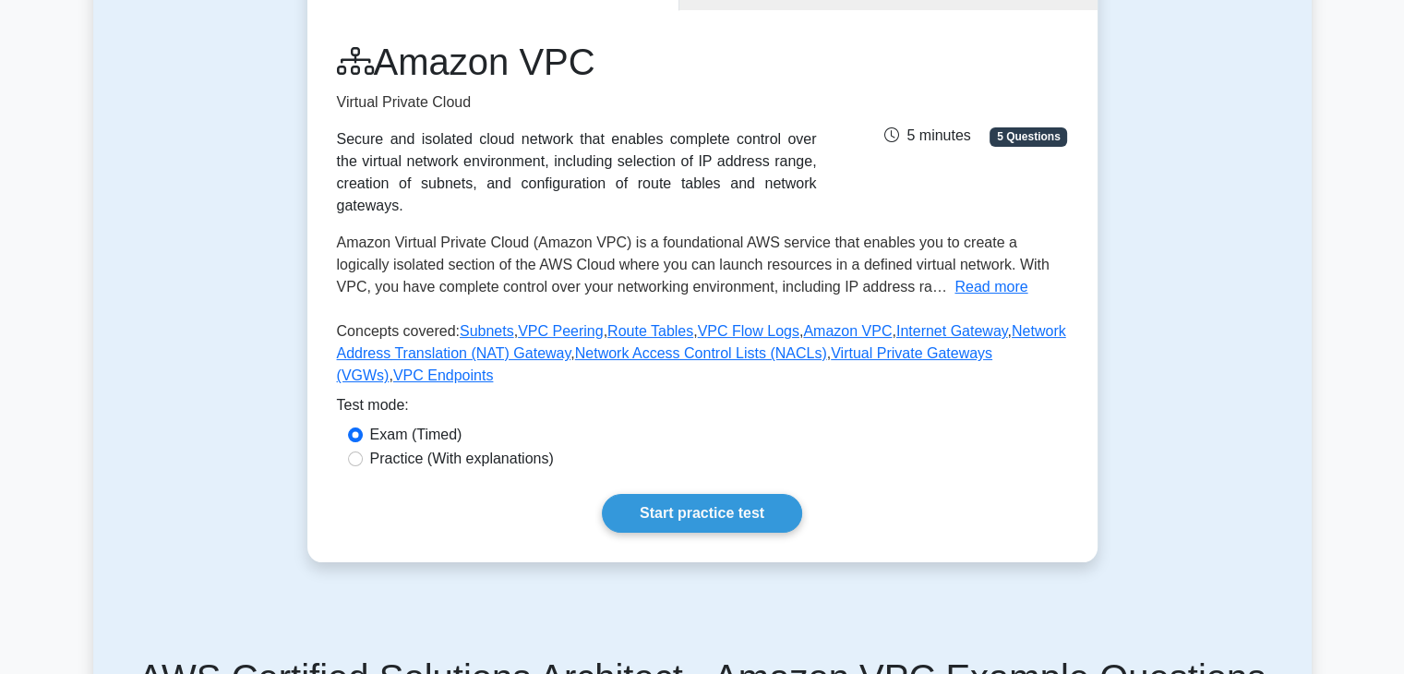 This screenshot has width=1404, height=674. Describe the element at coordinates (650, 330) in the screenshot. I see `a: Route Tables` at that location.